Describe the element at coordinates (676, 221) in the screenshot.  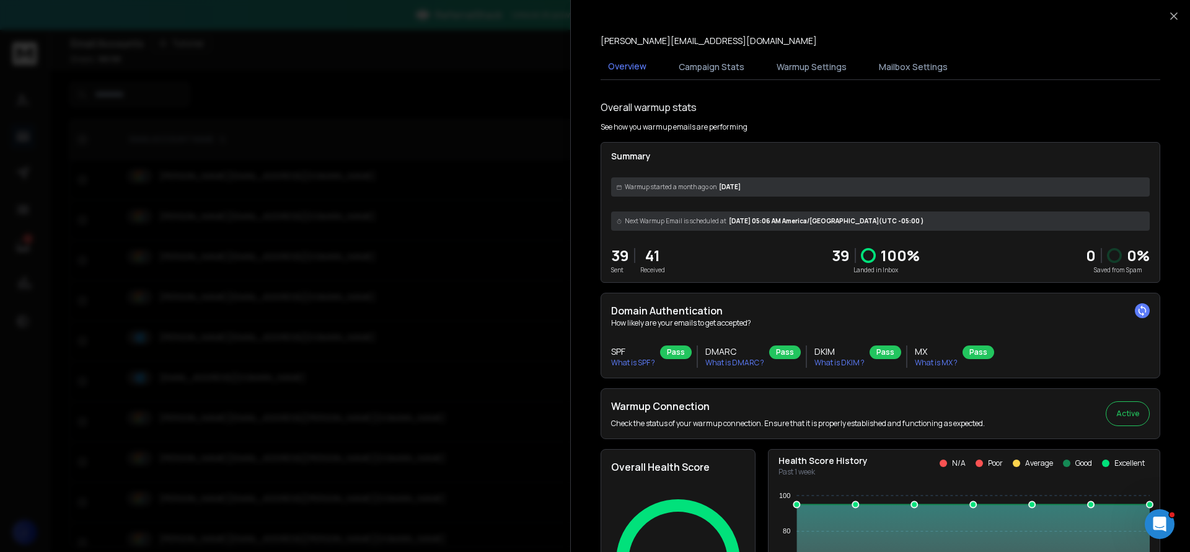
I see `span: Next Warmup Email is scheduled at` at that location.